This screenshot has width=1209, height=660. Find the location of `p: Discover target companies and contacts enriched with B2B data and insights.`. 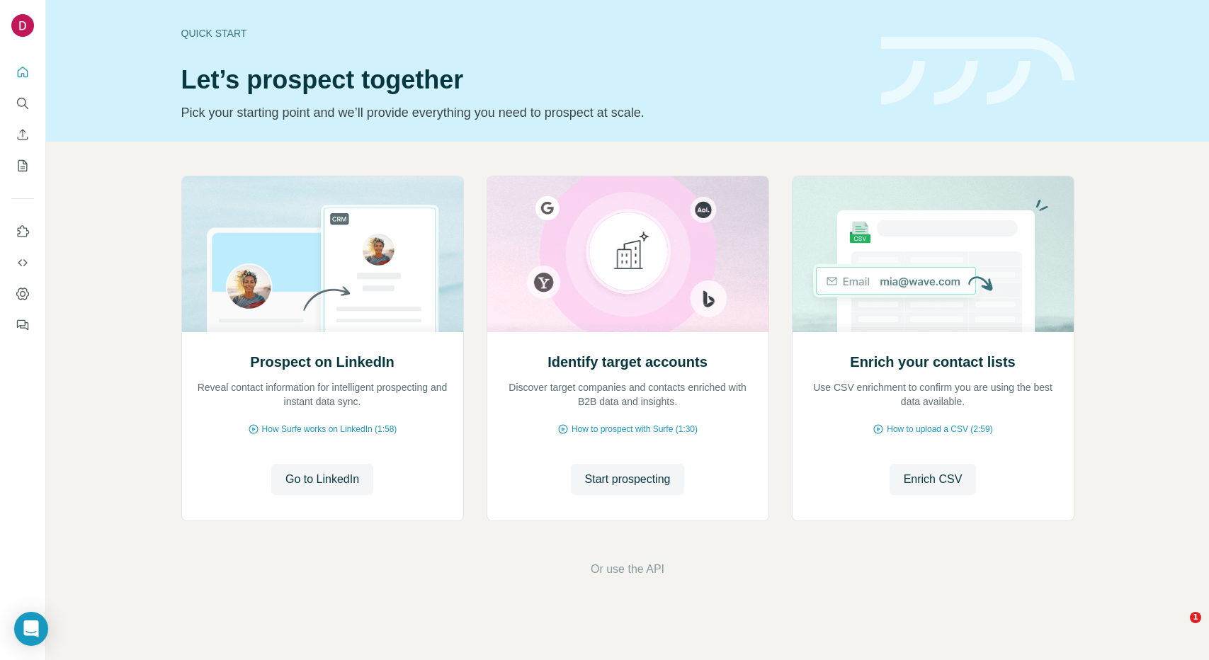

p: Discover target companies and contacts enriched with B2B data and insights. is located at coordinates (627, 394).